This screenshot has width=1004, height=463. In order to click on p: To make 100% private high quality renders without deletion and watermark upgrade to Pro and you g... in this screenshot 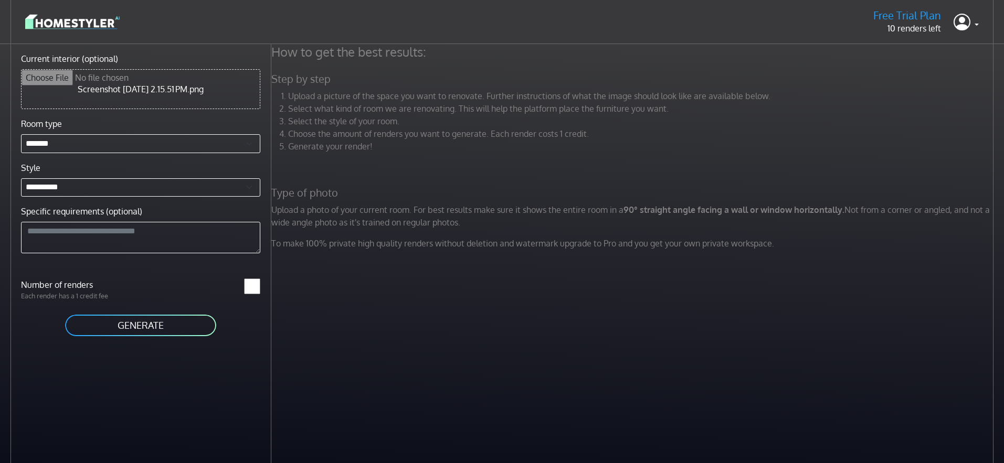, I will do `click(634, 243)`.